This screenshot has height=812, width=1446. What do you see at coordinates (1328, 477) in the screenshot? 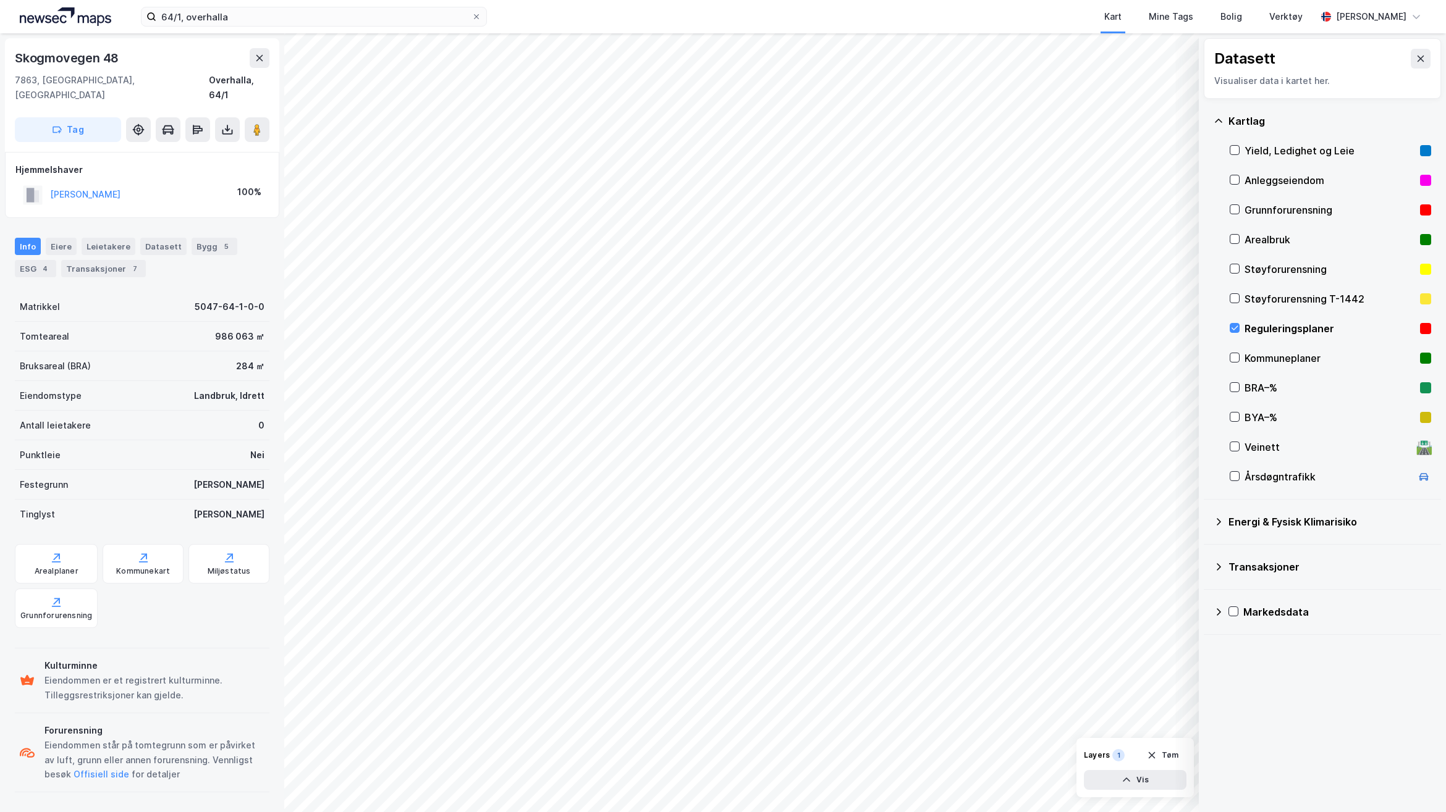
I see `div: Årsdøgntrafikk` at bounding box center [1328, 477].